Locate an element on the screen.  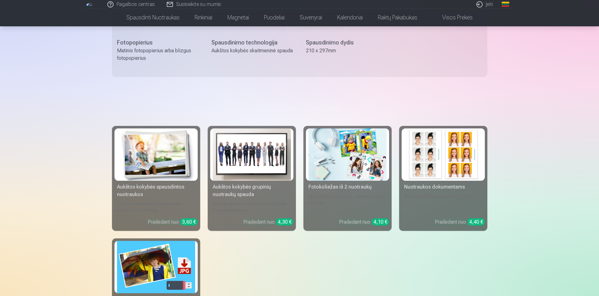
img: Aukštos kokybės grupinių nuotraukų spauda is located at coordinates (252, 154).